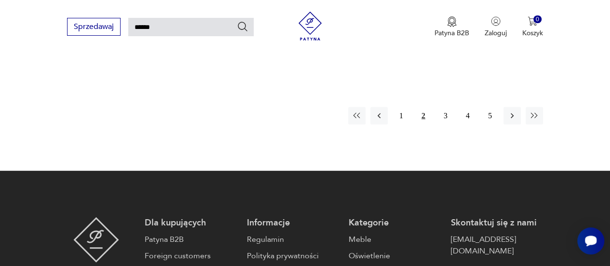 The image size is (610, 266). What do you see at coordinates (394, 239) in the screenshot?
I see `a: Meble` at bounding box center [394, 239].